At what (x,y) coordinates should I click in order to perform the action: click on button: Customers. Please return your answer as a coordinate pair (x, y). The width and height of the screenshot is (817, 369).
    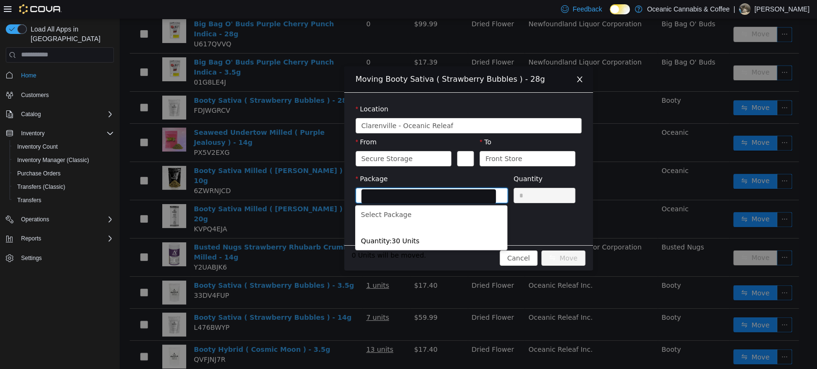
    Looking at the image, I should click on (60, 95).